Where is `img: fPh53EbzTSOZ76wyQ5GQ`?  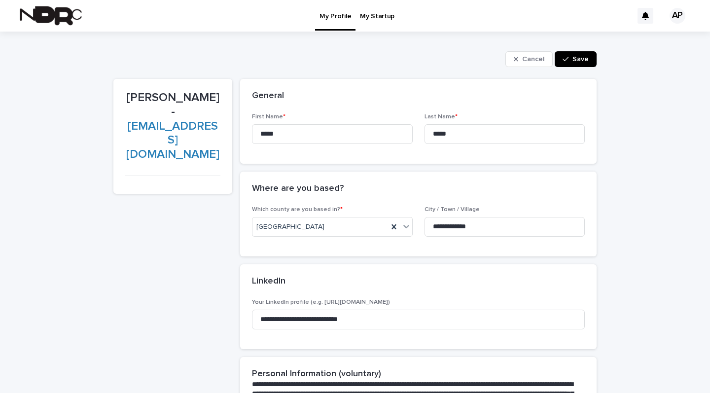
img: fPh53EbzTSOZ76wyQ5GQ is located at coordinates (51, 16).